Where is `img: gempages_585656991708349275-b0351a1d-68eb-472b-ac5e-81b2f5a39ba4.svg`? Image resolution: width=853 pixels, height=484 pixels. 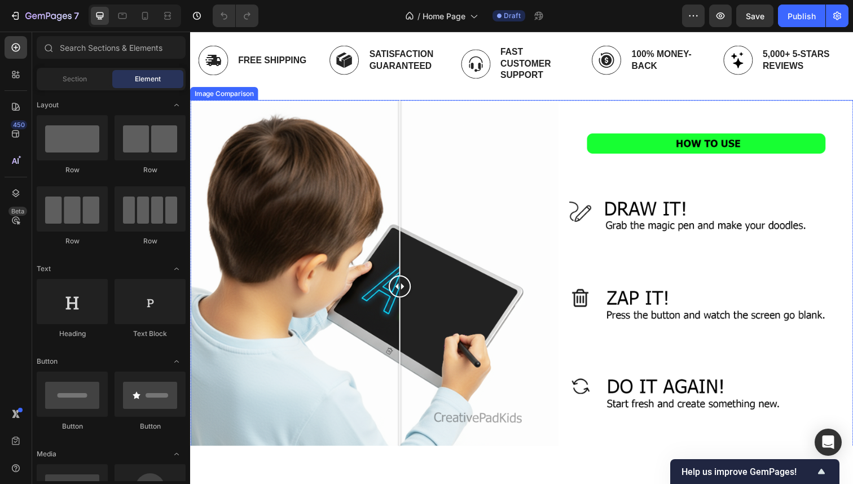
img: gempages_585656991708349275-b0351a1d-68eb-472b-ac5e-81b2f5a39ba4.svg is located at coordinates (24, 30).